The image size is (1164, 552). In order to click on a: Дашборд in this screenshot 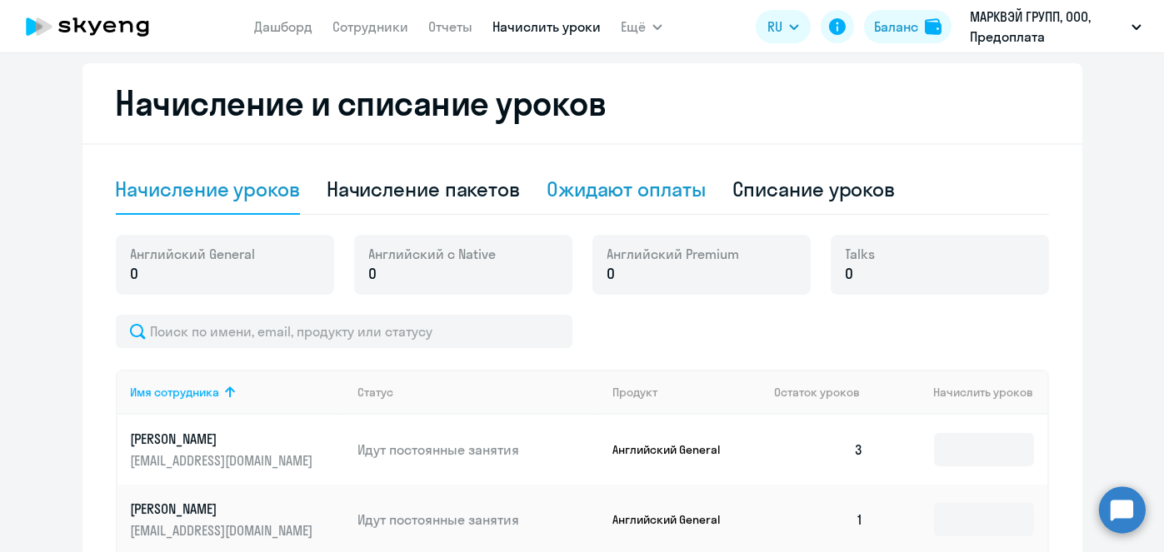, I will do `click(283, 27)`.